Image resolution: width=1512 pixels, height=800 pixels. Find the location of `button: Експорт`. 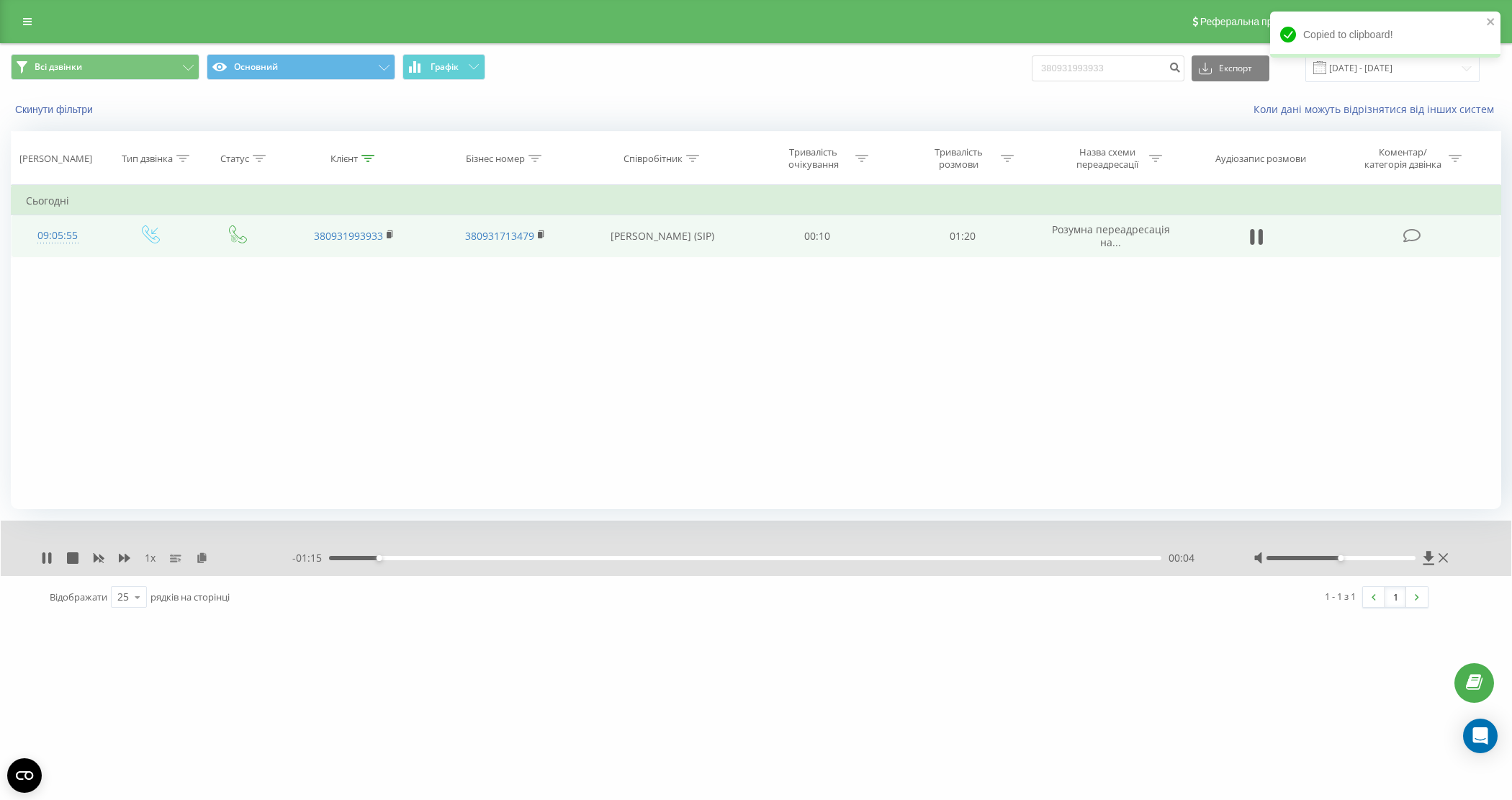

button: Експорт is located at coordinates (1230, 68).